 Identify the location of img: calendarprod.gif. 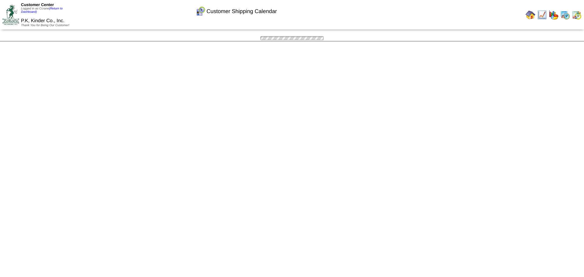
(565, 15).